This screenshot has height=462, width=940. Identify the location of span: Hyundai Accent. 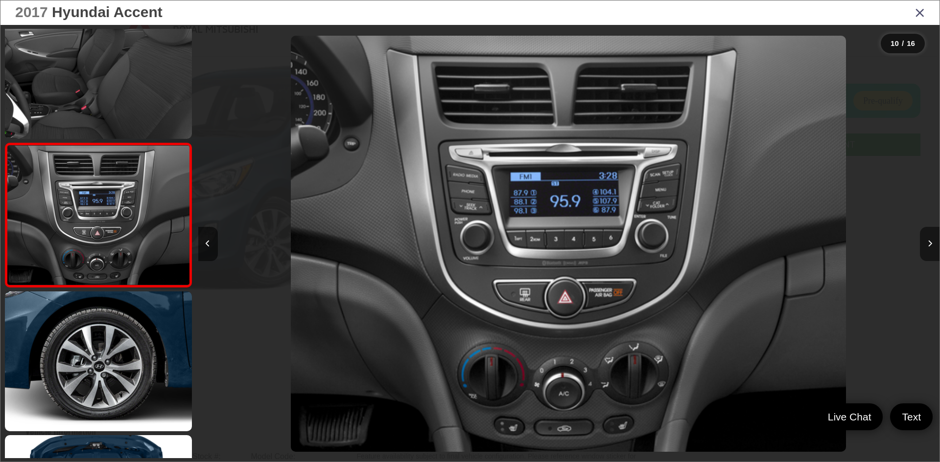
(107, 12).